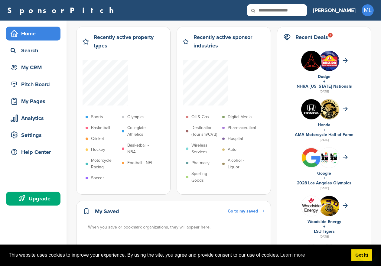  I want to click on div: Home, so click(35, 34).